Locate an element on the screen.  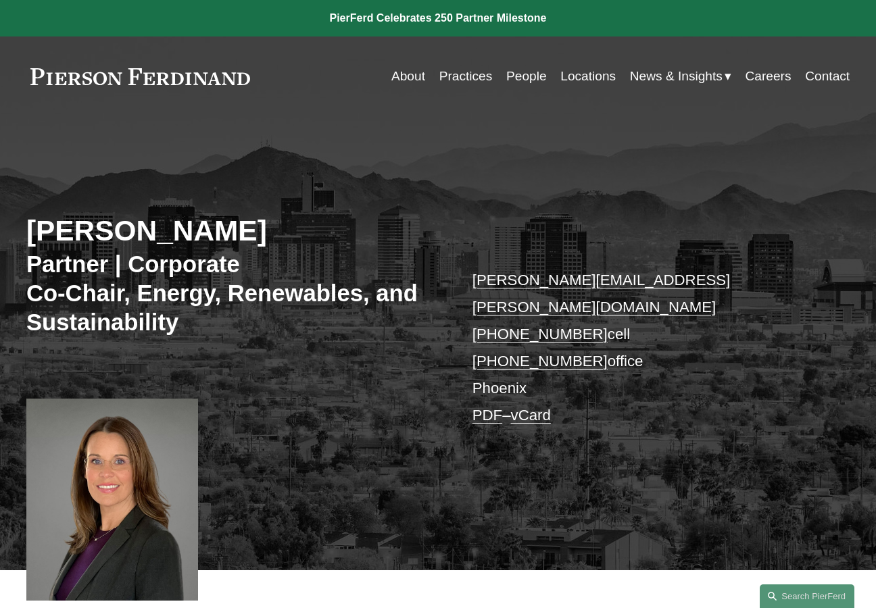
a: About is located at coordinates (408, 76).